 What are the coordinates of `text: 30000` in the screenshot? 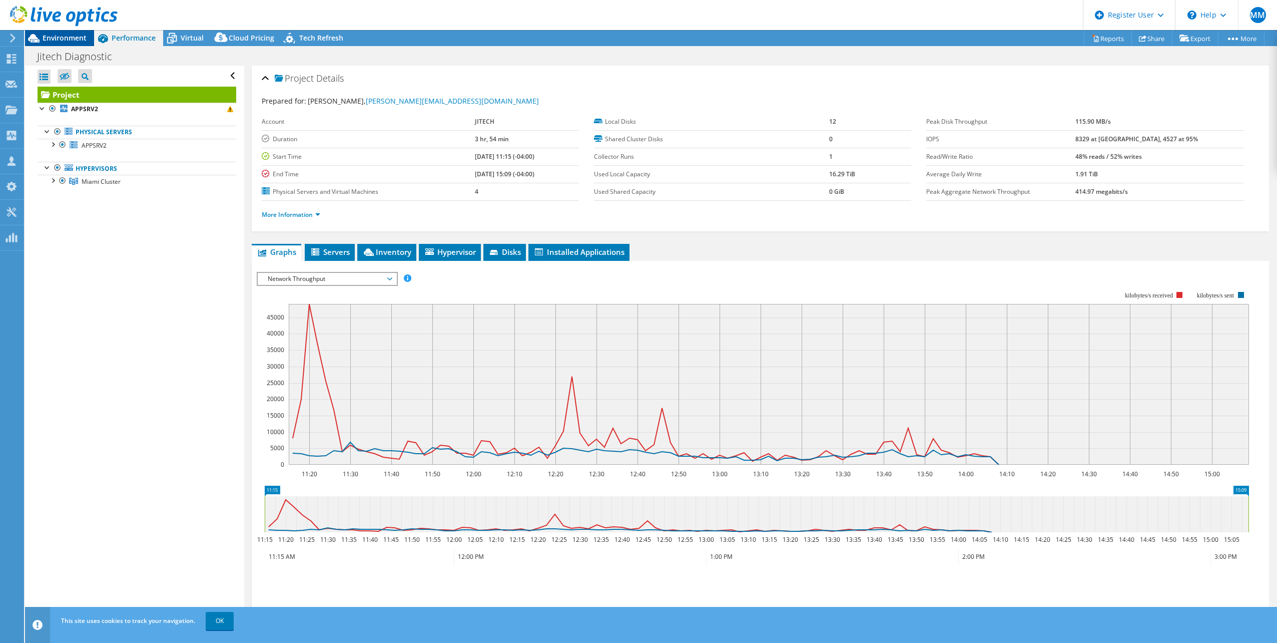 It's located at (275, 366).